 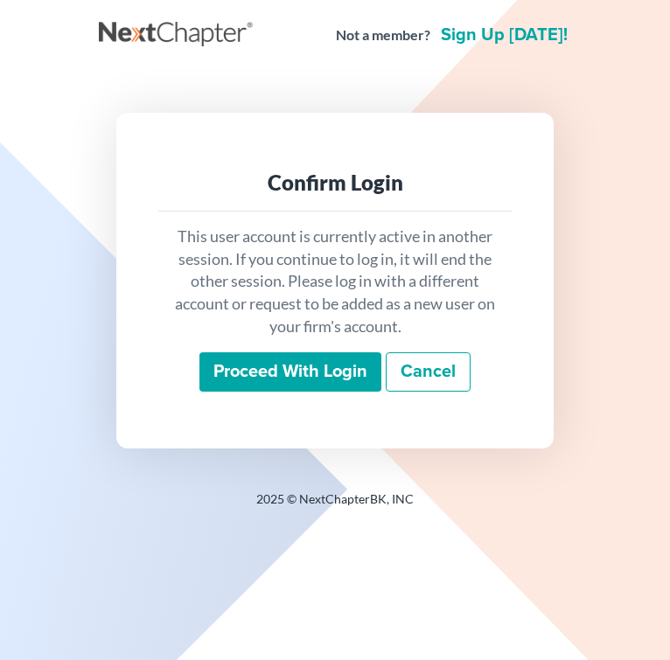 I want to click on strong: Not a member?, so click(x=383, y=35).